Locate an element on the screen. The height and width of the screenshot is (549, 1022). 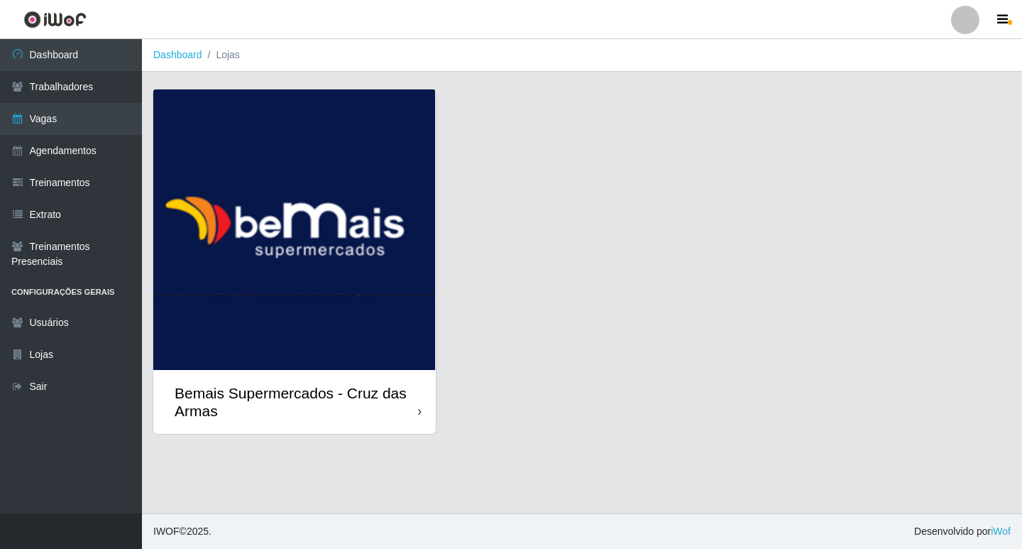
span: © 2025 . is located at coordinates (182, 531).